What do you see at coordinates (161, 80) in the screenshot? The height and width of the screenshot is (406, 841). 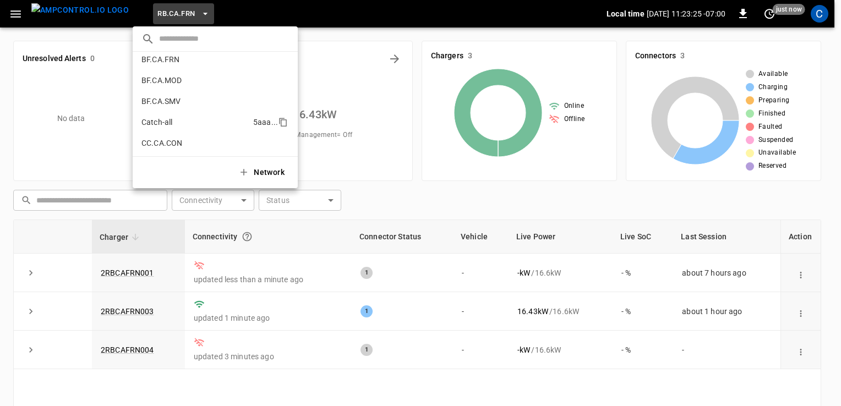 I see `p: BF.CA.MOD` at bounding box center [161, 80].